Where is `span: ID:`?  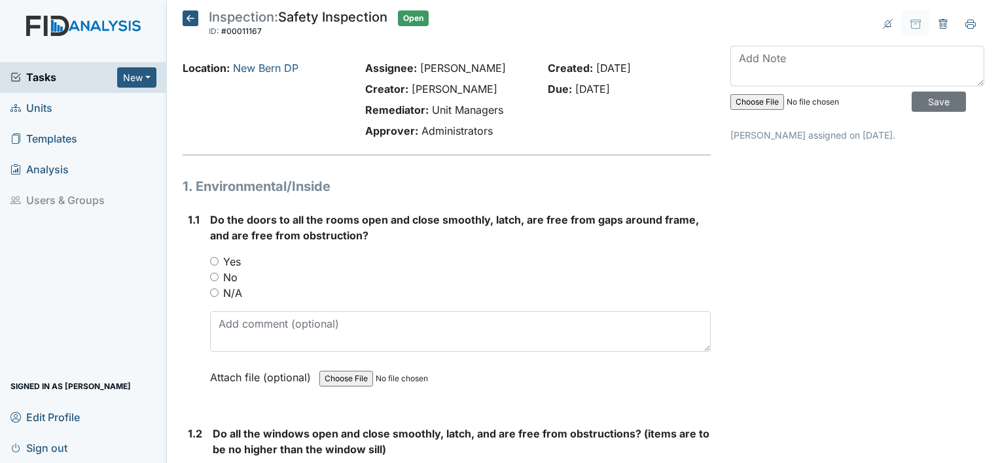 span: ID: is located at coordinates (214, 31).